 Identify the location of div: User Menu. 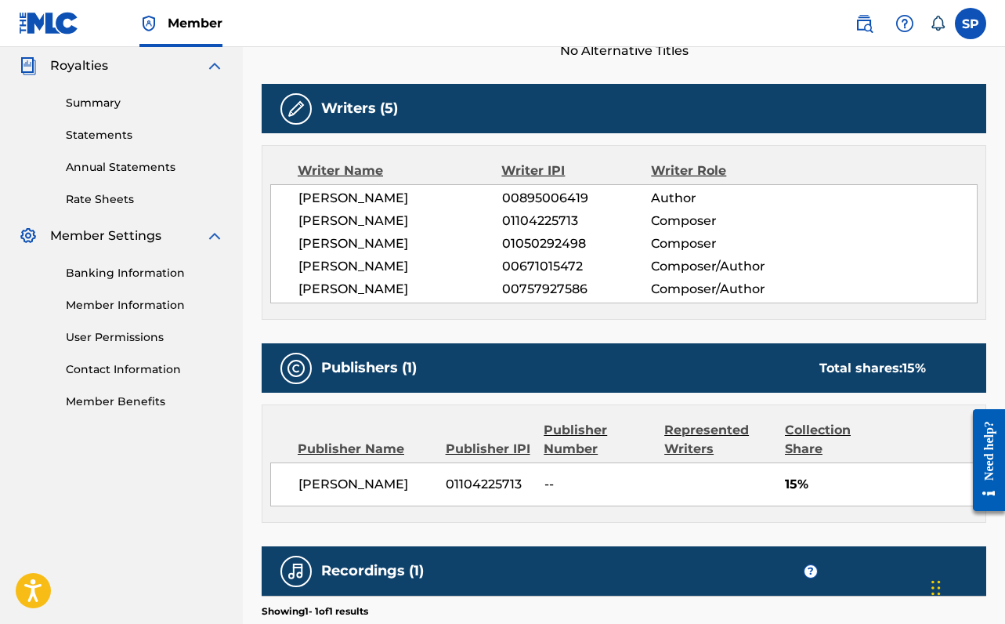
(971, 24).